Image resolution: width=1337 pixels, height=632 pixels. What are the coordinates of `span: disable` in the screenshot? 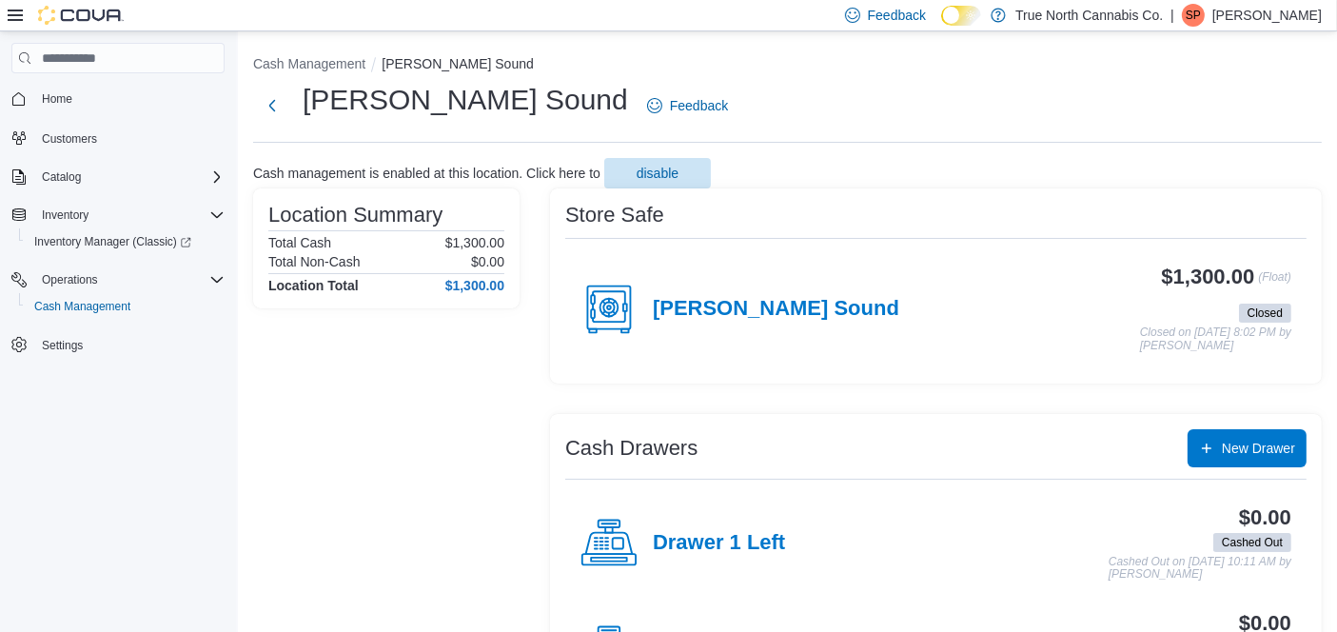 It's located at (658, 173).